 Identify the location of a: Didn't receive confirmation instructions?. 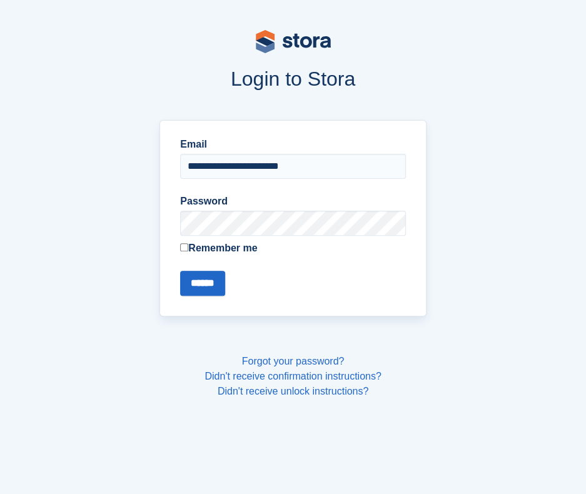
(293, 376).